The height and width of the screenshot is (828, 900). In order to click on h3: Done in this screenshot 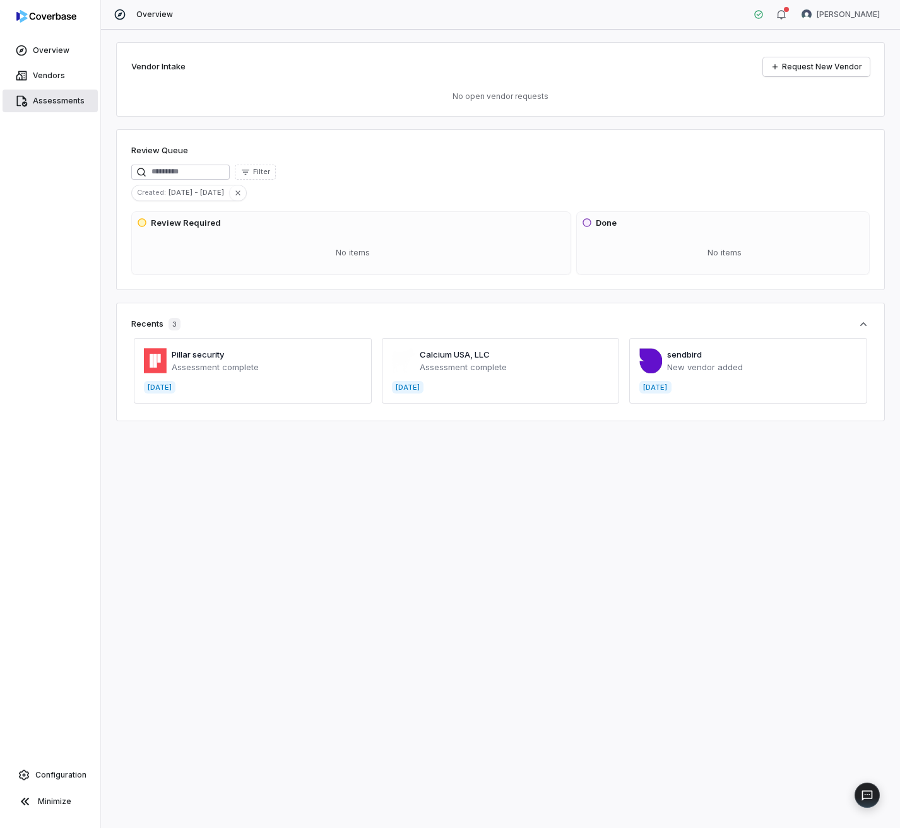, I will do `click(606, 223)`.